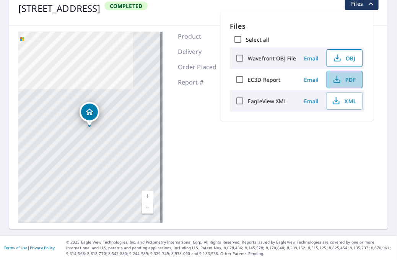 The height and width of the screenshot is (260, 397). I want to click on button: XML, so click(345, 101).